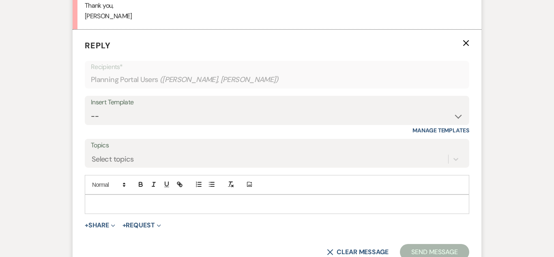 This screenshot has width=554, height=257. I want to click on button: Share, so click(100, 225).